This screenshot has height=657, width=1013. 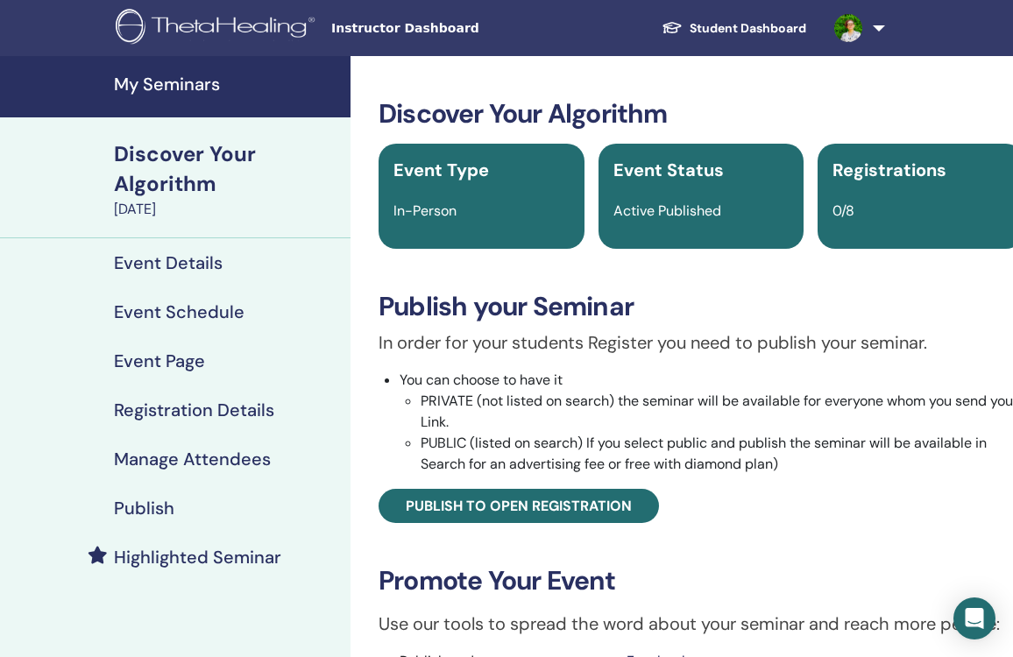 What do you see at coordinates (519, 505) in the screenshot?
I see `span: Publish to open registration` at bounding box center [519, 505].